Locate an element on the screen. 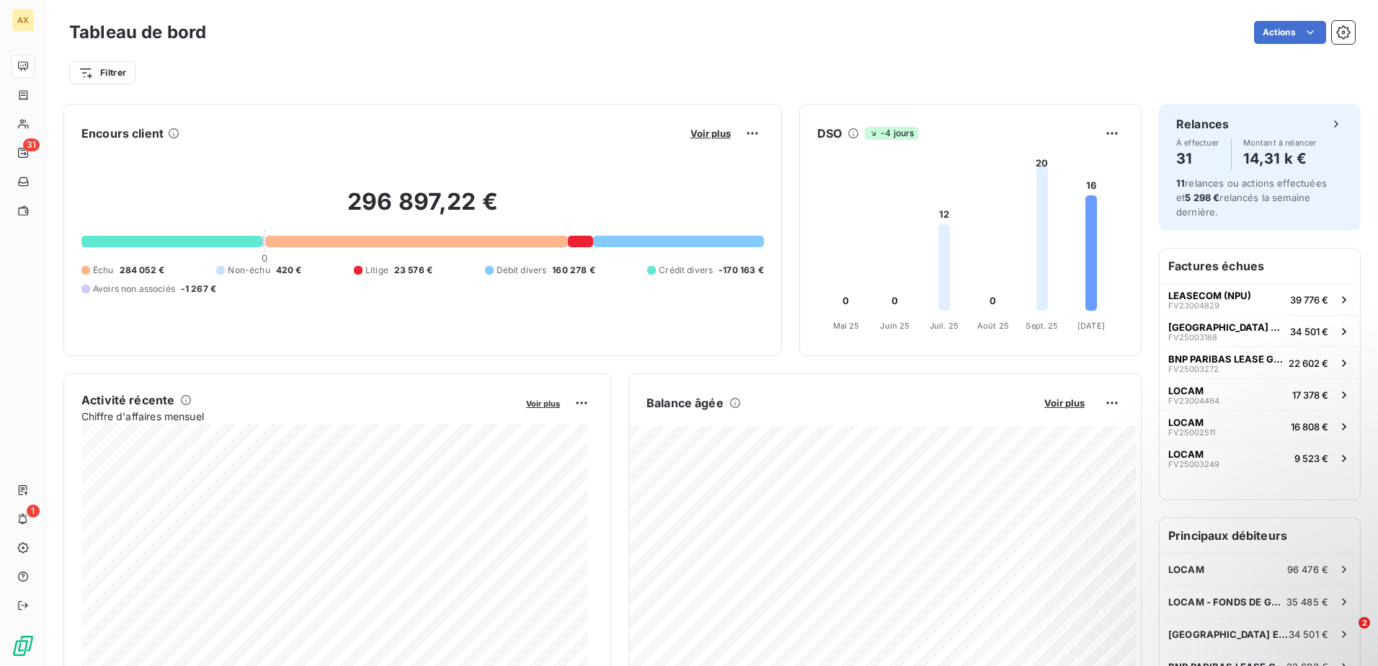  span: 0 is located at coordinates (265, 258).